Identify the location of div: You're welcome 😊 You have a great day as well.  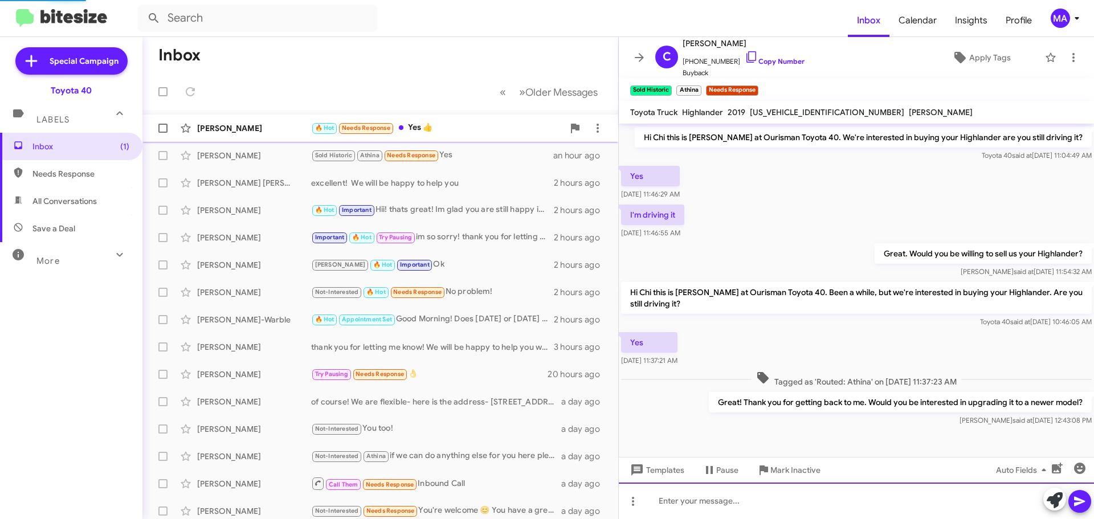
(436, 510).